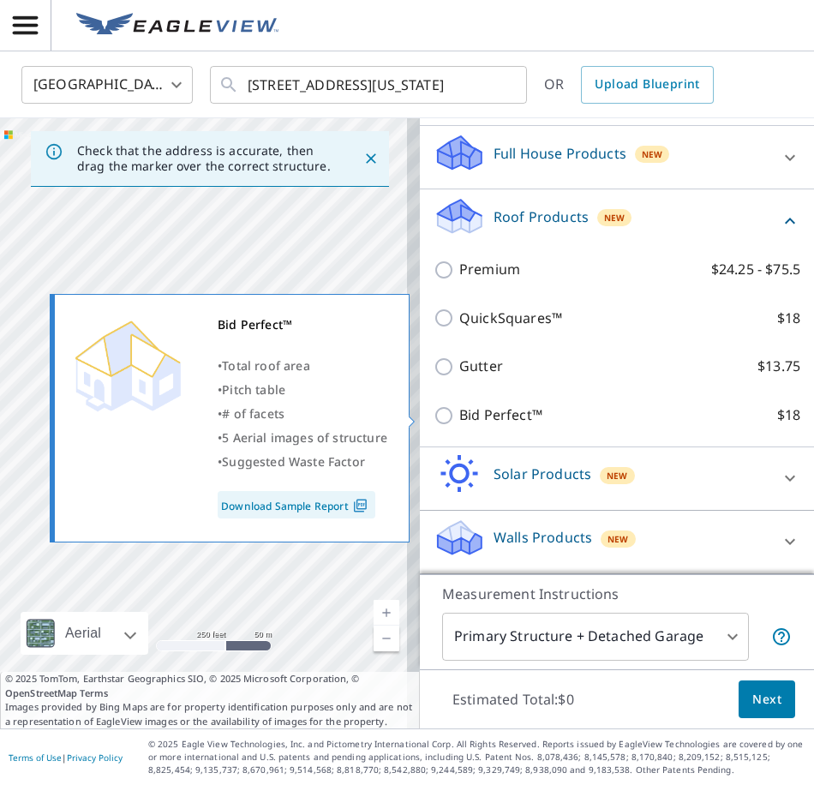 This screenshot has height=785, width=814. Describe the element at coordinates (387, 639) in the screenshot. I see `a: Current Level 17, Zoom Out` at that location.